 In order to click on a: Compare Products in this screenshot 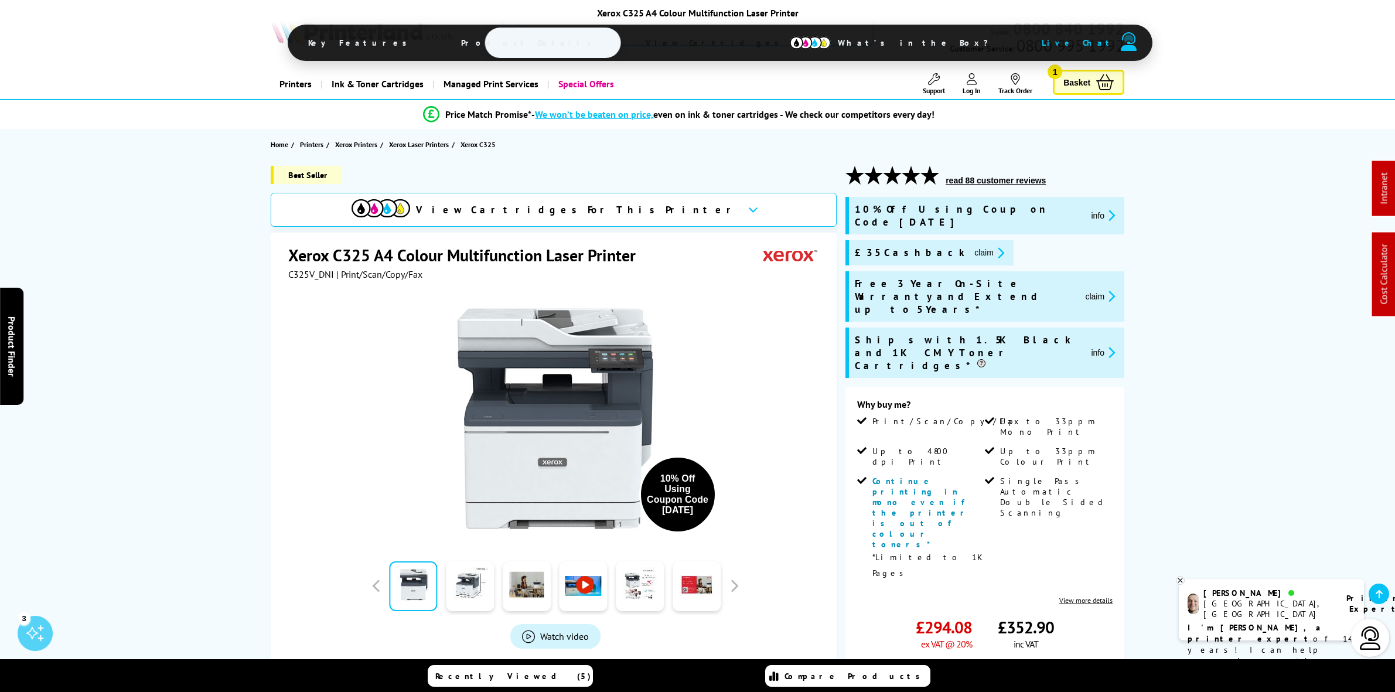, I will do `click(848, 675)`.